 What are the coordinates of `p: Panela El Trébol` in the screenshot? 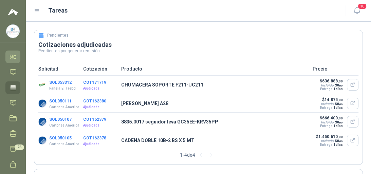 It's located at (63, 89).